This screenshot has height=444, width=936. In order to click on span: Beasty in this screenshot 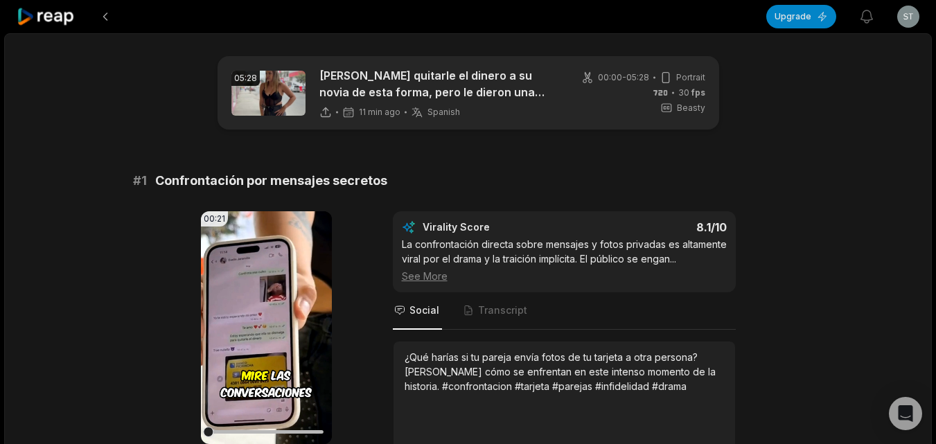, I will do `click(690, 108)`.